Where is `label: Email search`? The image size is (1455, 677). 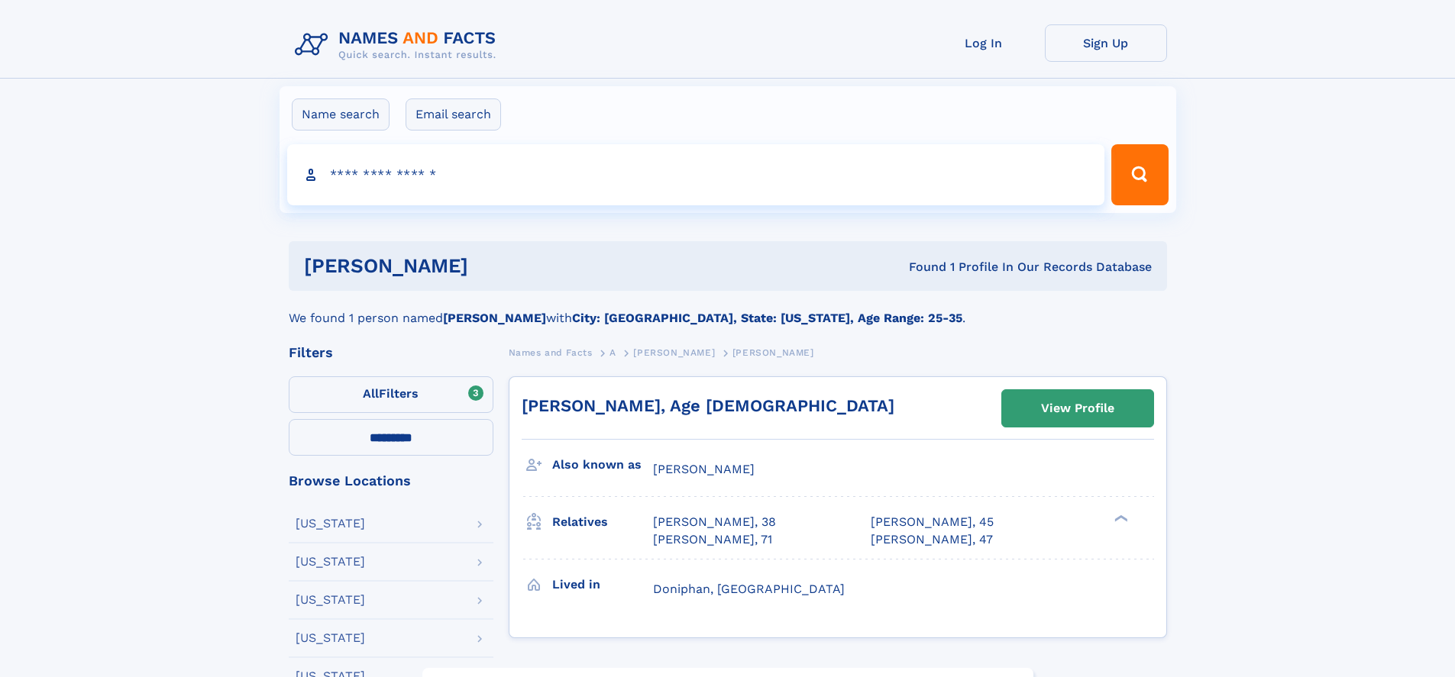 label: Email search is located at coordinates (453, 115).